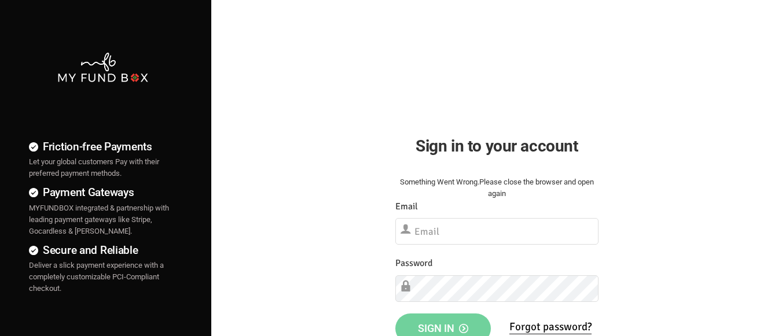 The width and height of the screenshot is (782, 336). Describe the element at coordinates (94, 167) in the screenshot. I see `span: Let your global customers Pay with their preferred payment methods.` at that location.